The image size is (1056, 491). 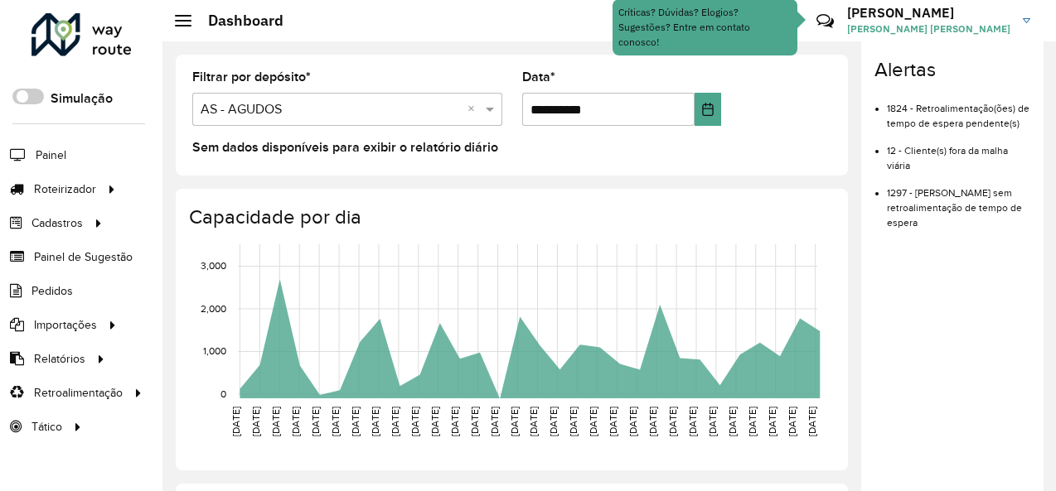 What do you see at coordinates (78, 393) in the screenshot?
I see `span: Retroalimentação` at bounding box center [78, 393].